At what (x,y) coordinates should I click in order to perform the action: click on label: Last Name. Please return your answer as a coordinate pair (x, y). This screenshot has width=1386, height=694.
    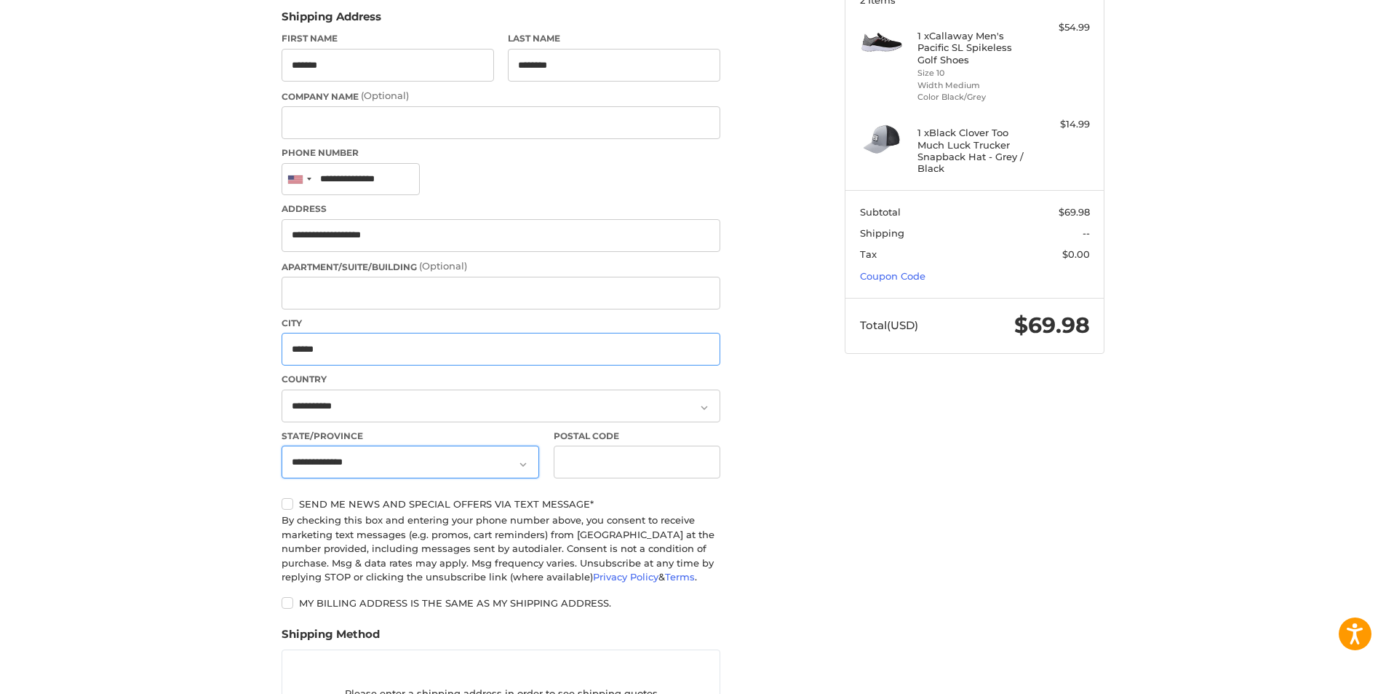
    Looking at the image, I should click on (614, 39).